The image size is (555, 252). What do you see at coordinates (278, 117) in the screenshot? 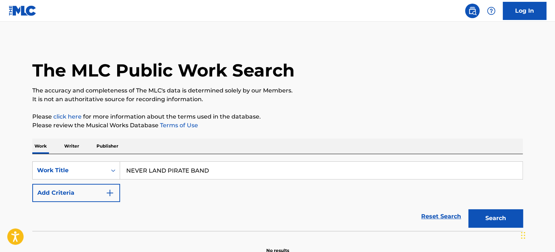
I see `p: Please for more information about the terms used in the database.` at bounding box center [278, 117].